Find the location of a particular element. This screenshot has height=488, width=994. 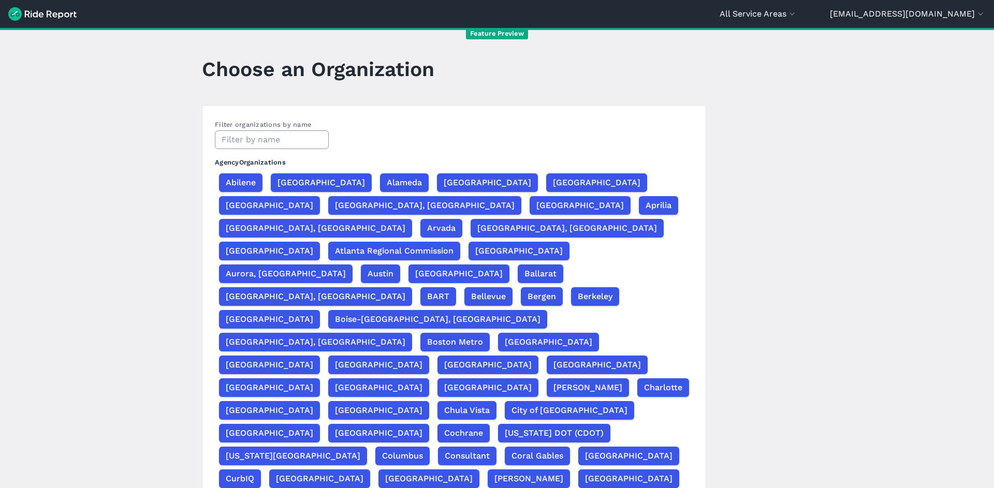

span: Arvada is located at coordinates (441, 228).